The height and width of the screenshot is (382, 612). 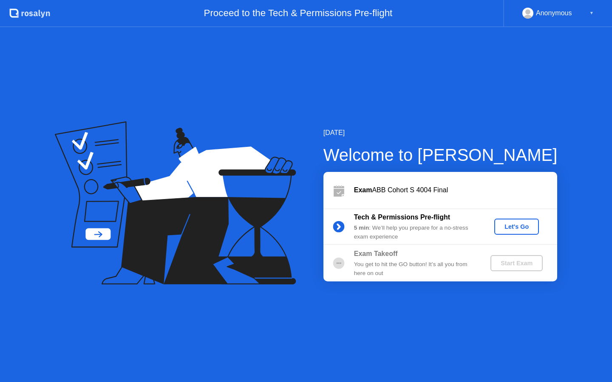 What do you see at coordinates (516, 263) in the screenshot?
I see `div: Start Exam` at bounding box center [516, 263].